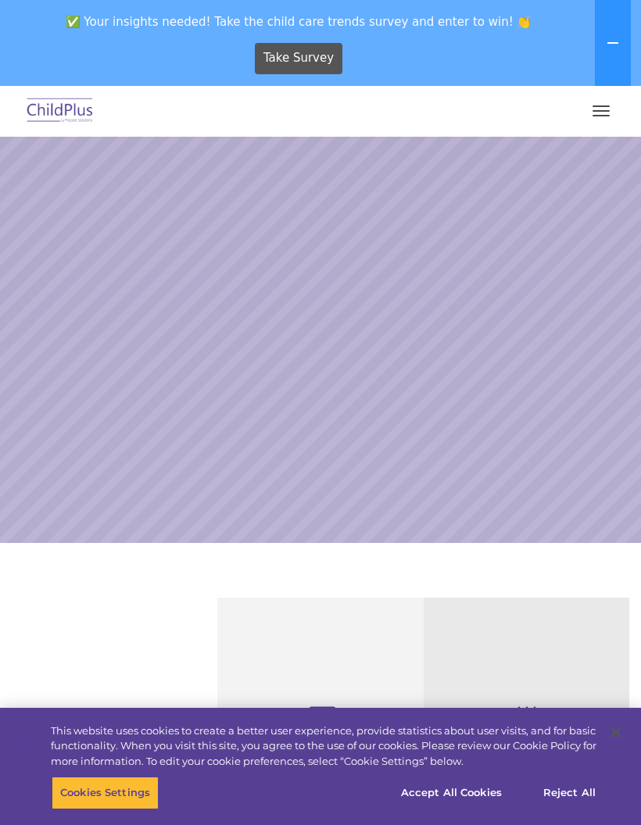 This screenshot has width=641, height=825. What do you see at coordinates (569, 793) in the screenshot?
I see `button: Reject All` at bounding box center [569, 793].